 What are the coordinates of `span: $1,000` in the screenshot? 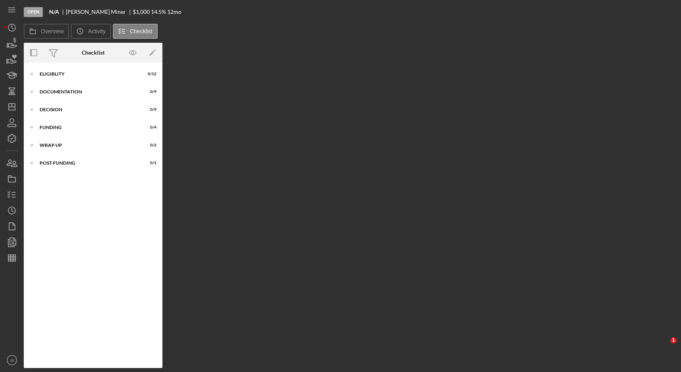 It's located at (141, 11).